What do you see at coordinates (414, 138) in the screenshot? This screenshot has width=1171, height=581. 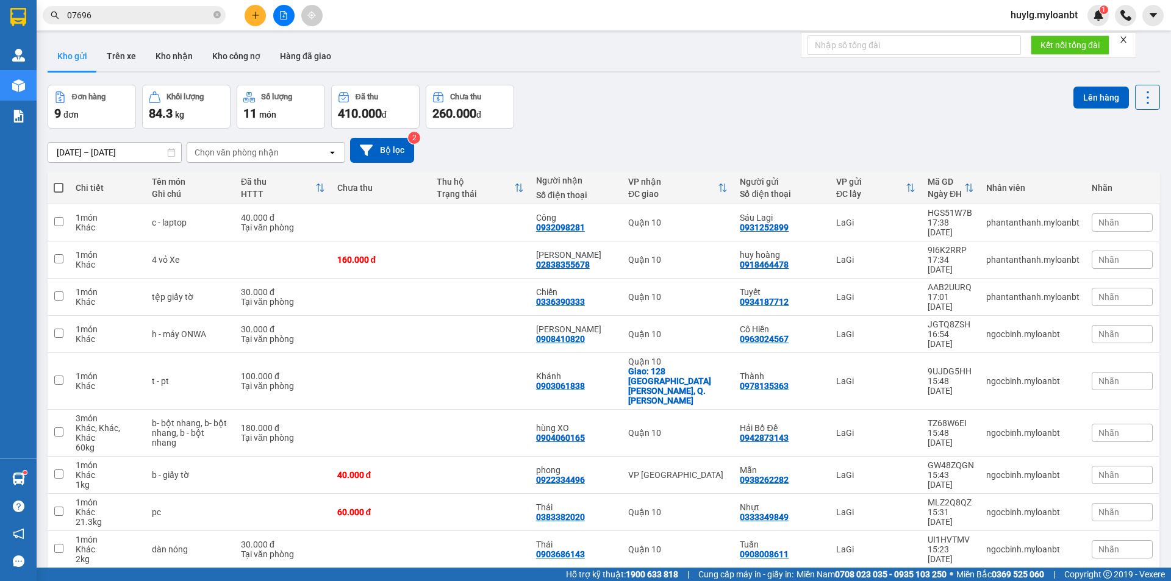 I see `sup: 2` at bounding box center [414, 138].